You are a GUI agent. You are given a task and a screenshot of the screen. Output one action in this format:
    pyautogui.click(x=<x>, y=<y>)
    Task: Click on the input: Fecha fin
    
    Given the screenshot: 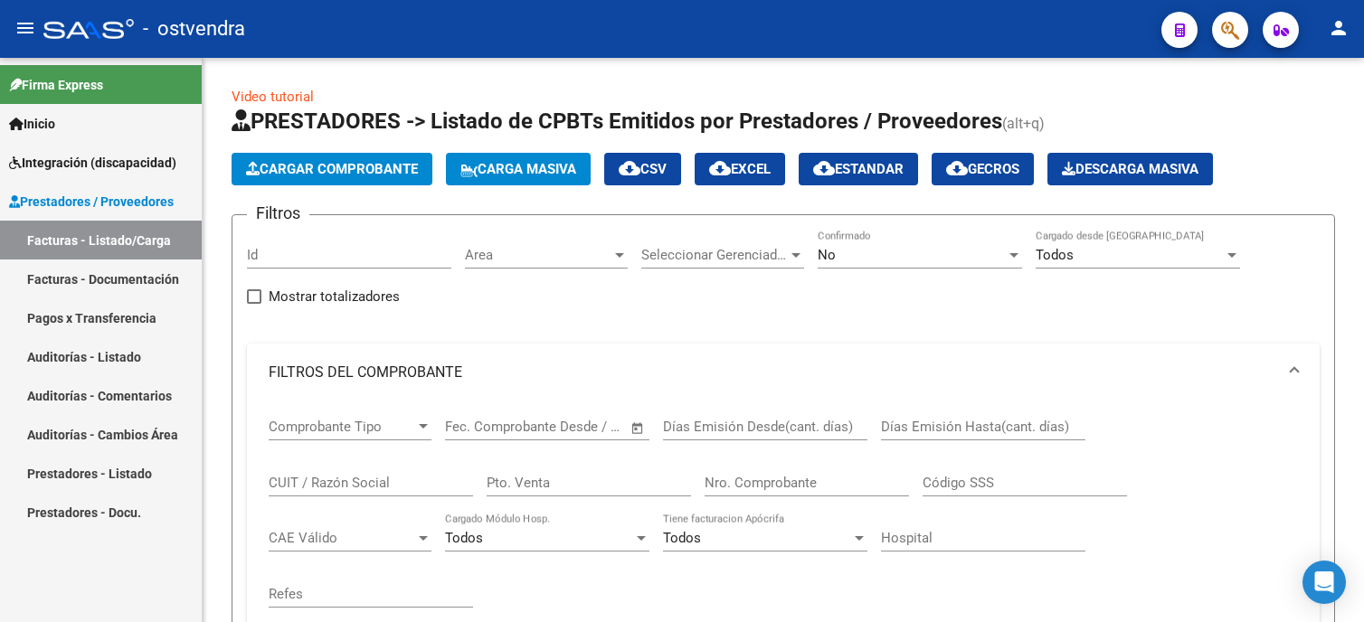 What is the action you would take?
    pyautogui.click(x=578, y=427)
    